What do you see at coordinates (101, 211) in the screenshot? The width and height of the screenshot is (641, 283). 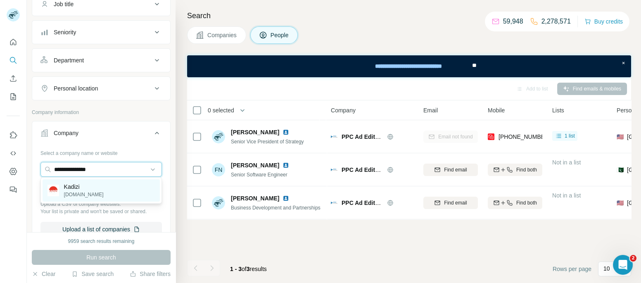 I see `p: Your list is private and won't be saved or shared.` at bounding box center [101, 211].